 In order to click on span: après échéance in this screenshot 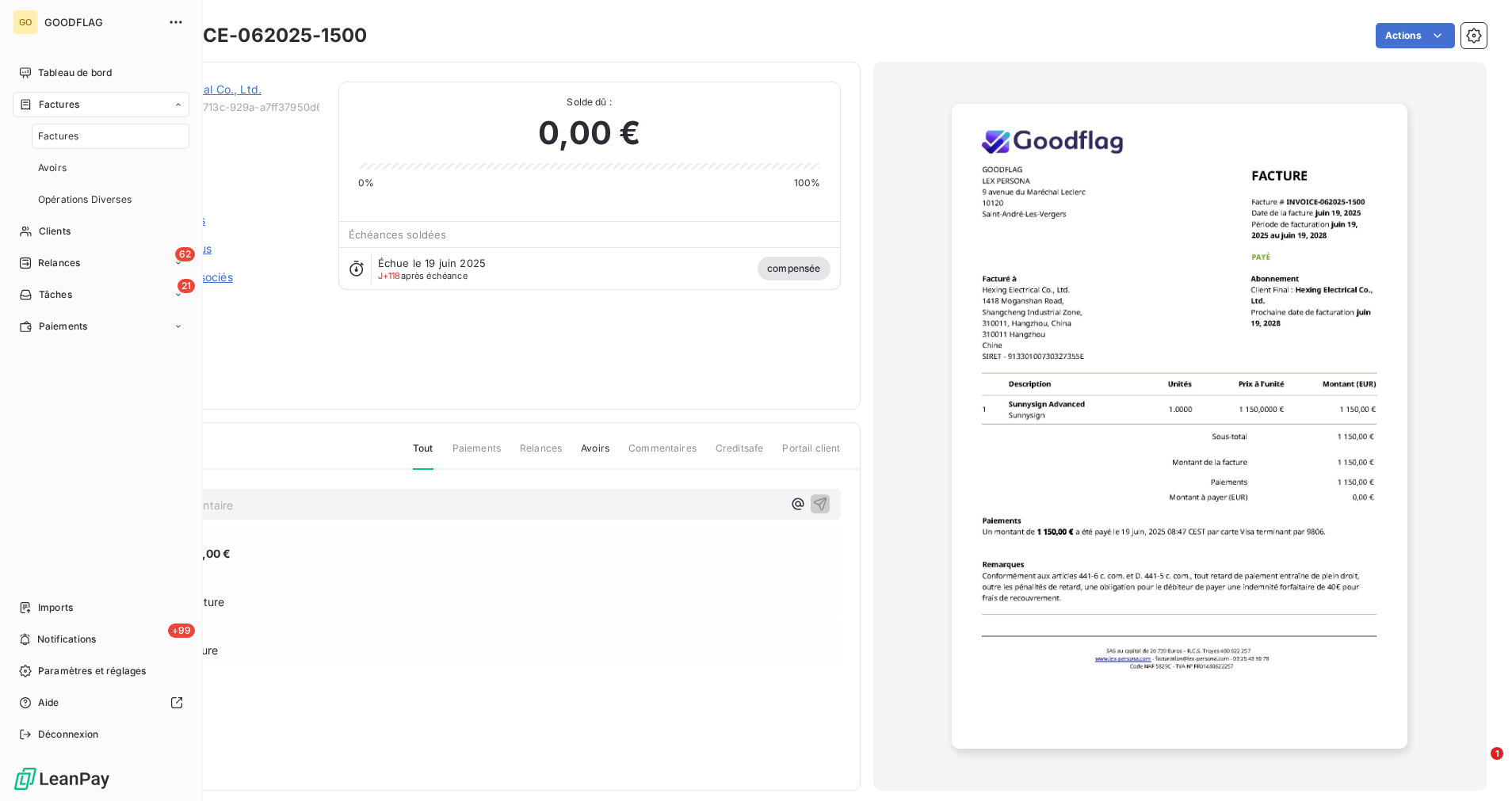, I will do `click(422, 275)`.